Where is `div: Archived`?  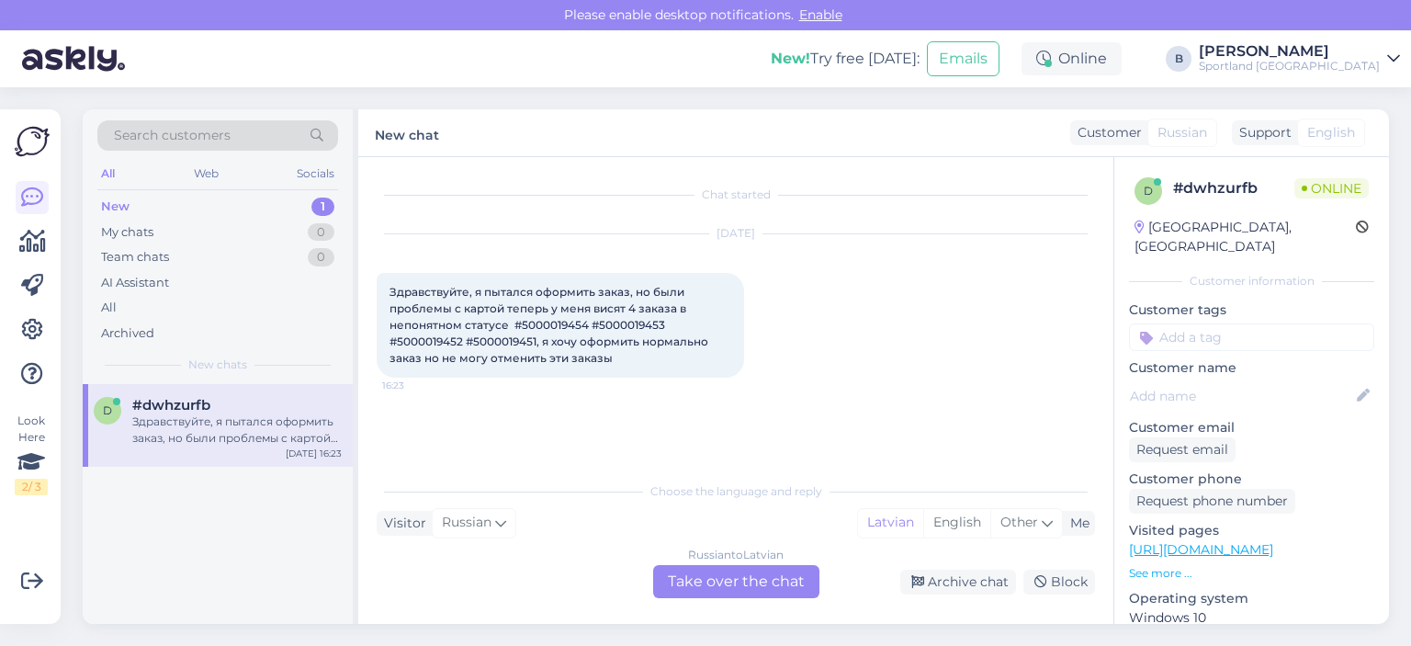 div: Archived is located at coordinates (128, 333).